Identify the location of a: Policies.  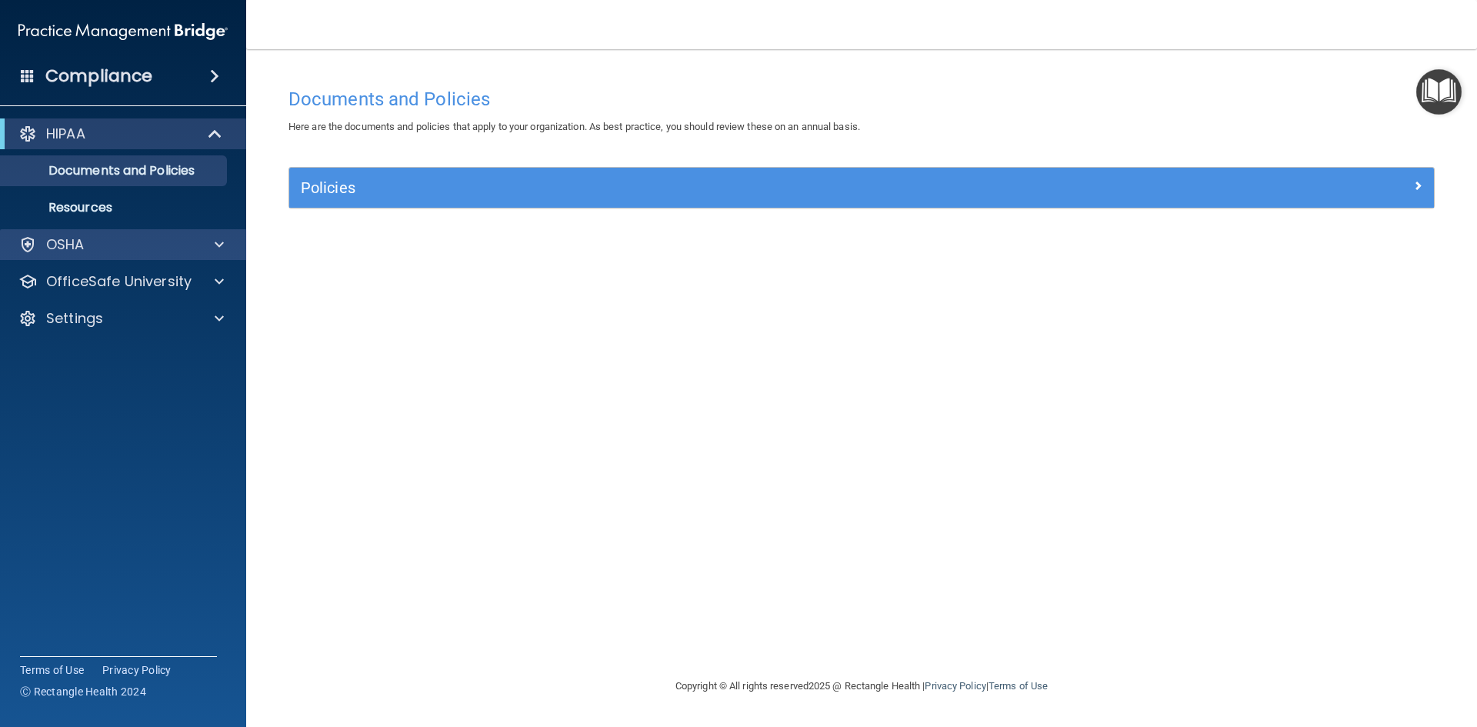
(861, 188).